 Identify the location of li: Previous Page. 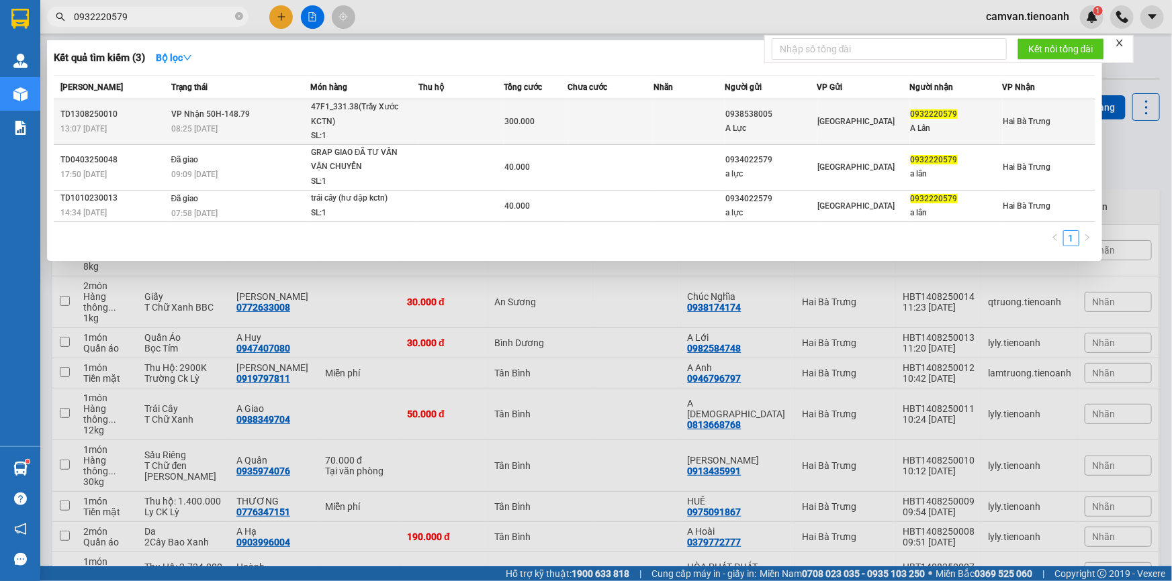
(1055, 238).